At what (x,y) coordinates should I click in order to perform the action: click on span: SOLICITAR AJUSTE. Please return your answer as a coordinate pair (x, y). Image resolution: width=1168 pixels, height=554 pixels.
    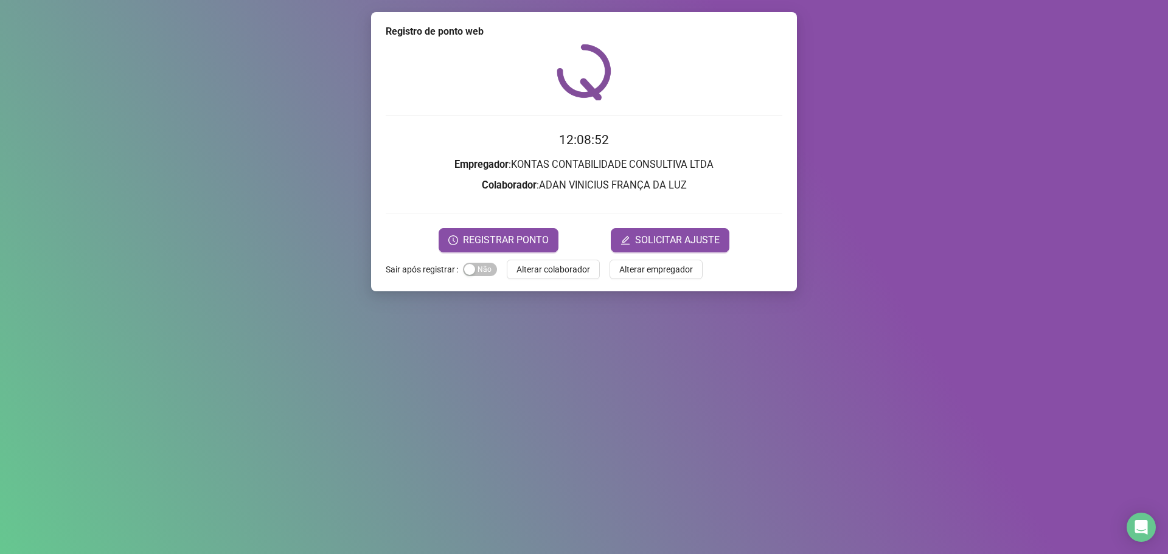
    Looking at the image, I should click on (677, 240).